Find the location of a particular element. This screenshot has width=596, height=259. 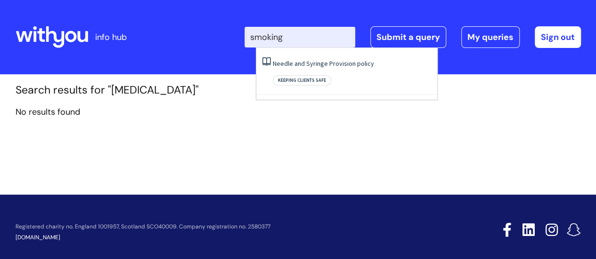

input: Search is located at coordinates (299, 37).